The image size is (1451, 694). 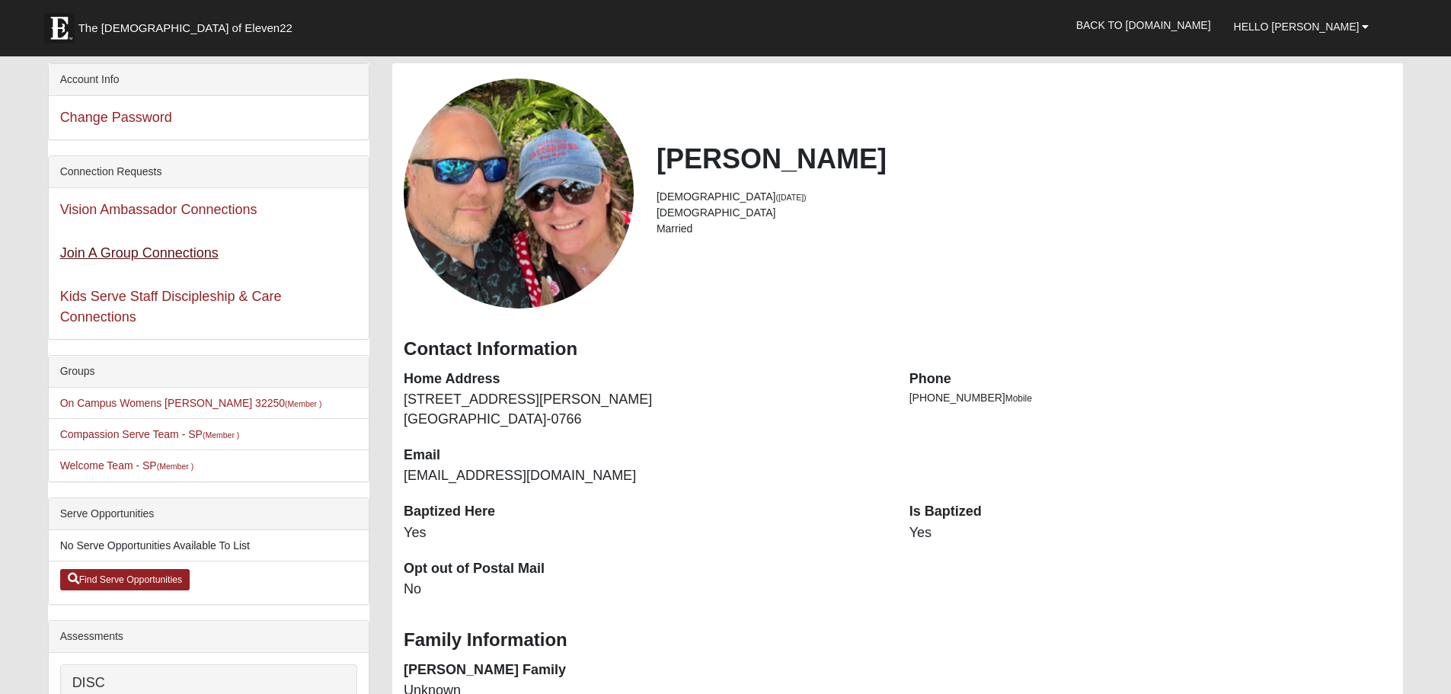 I want to click on a: Vision Ambassador Connections, so click(x=158, y=209).